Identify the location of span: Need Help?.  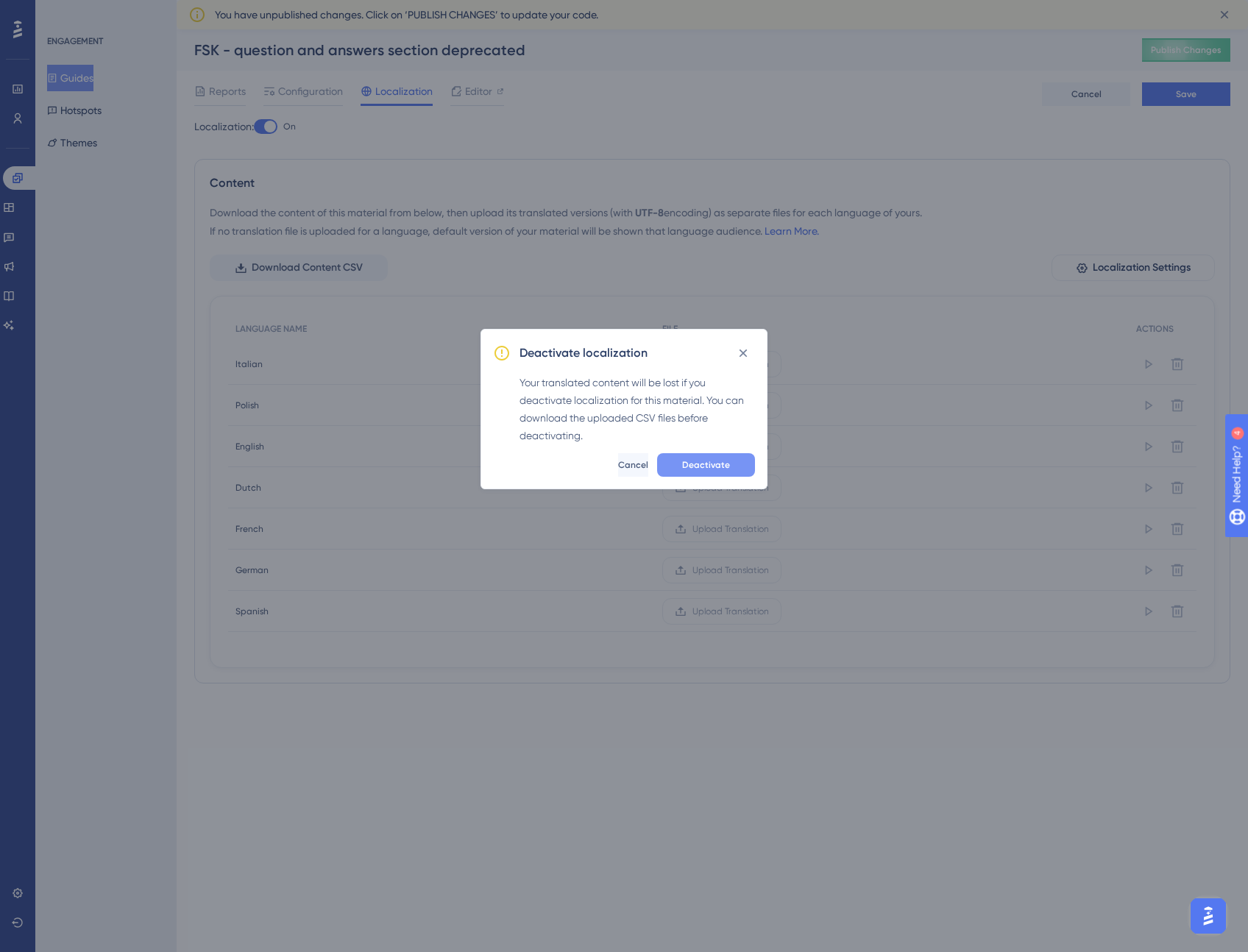
(63, 12).